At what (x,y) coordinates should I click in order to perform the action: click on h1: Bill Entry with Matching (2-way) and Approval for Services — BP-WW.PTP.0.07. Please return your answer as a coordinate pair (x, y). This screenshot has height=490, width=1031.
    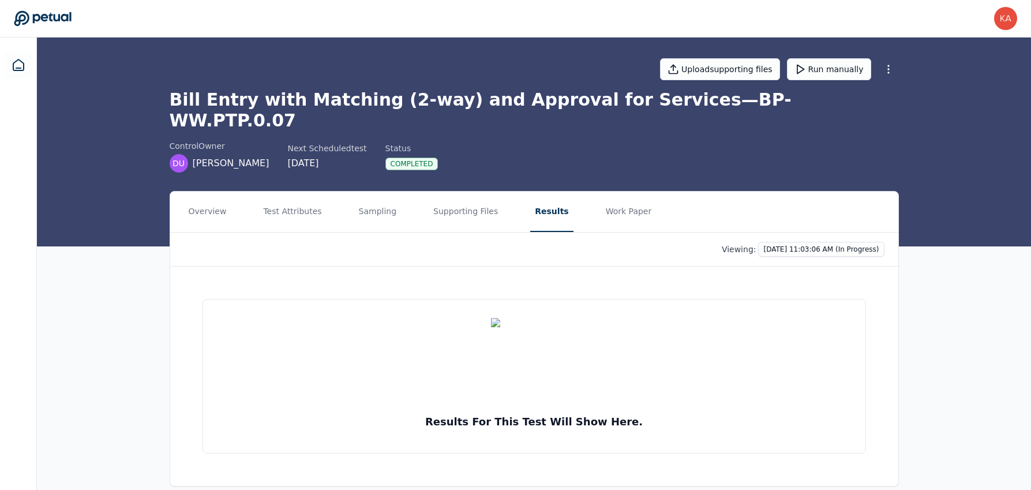
    Looking at the image, I should click on (534, 110).